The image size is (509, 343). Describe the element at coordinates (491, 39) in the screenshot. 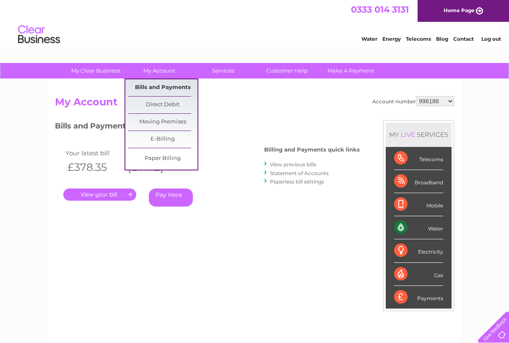

I see `a: Log out` at that location.